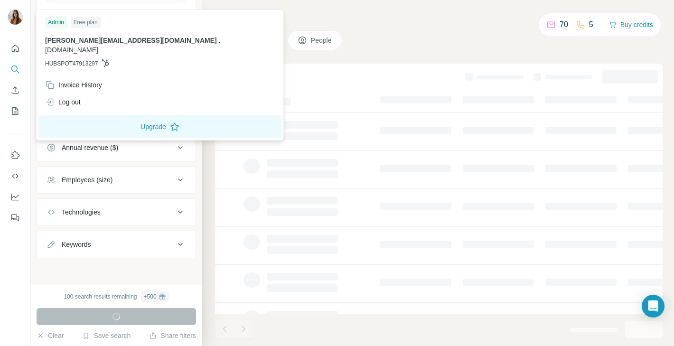 The image size is (674, 346). I want to click on button: Use Surfe API, so click(15, 176).